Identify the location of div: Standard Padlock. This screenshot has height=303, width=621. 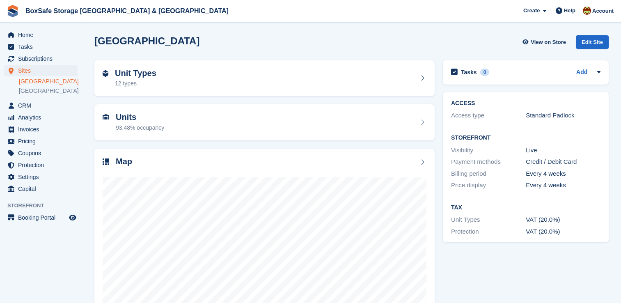
(563, 115).